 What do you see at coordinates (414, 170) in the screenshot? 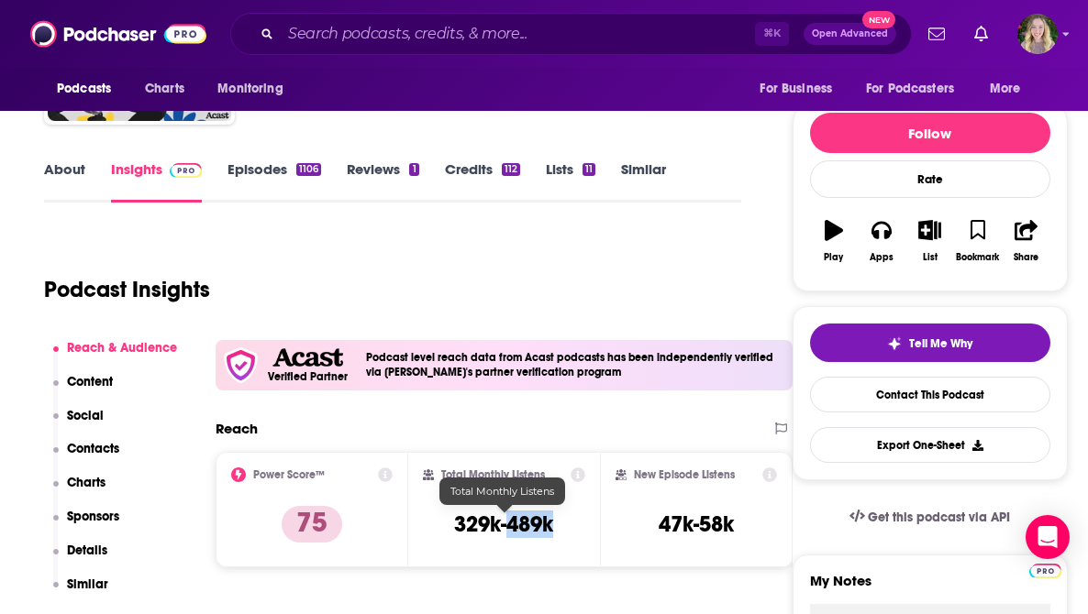
I see `div: 1` at bounding box center [414, 170].